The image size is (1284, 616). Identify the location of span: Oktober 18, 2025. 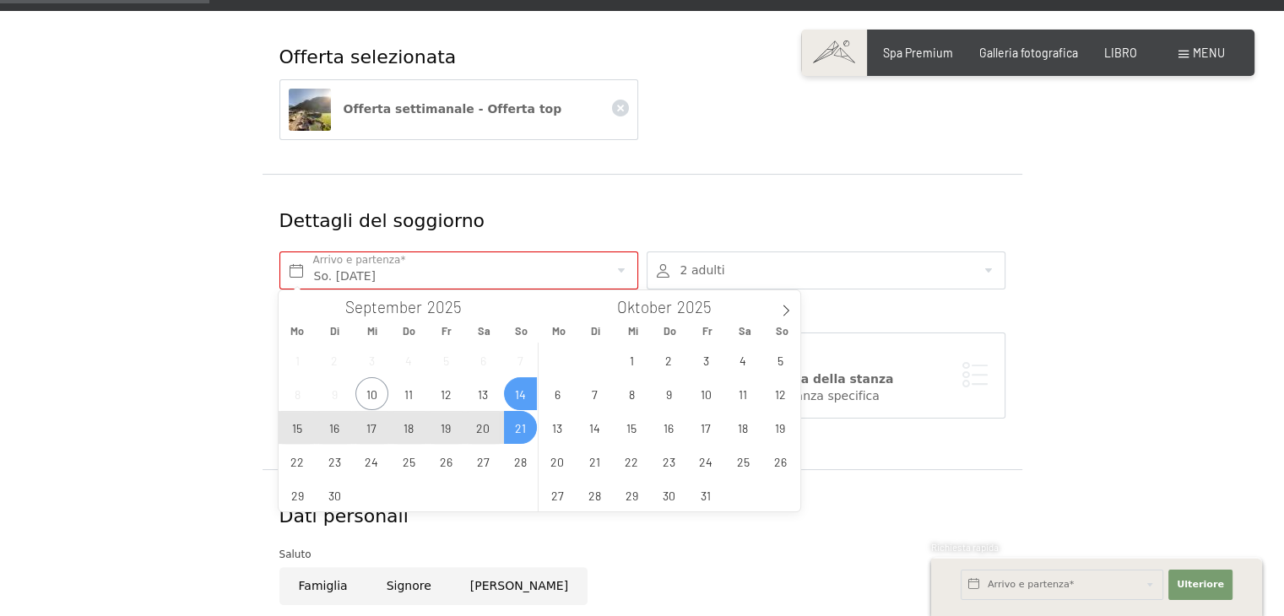
(743, 427).